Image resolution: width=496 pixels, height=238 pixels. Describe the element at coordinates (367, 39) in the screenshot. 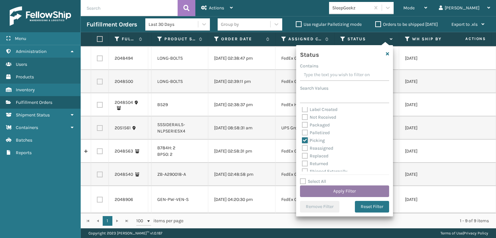

I see `label: Status` at that location.